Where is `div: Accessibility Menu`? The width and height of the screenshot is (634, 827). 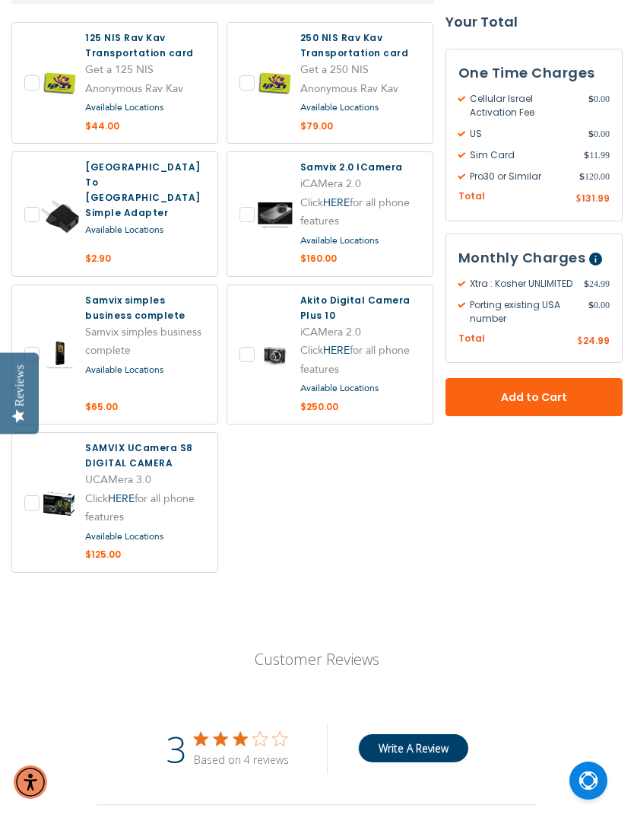
div: Accessibility Menu is located at coordinates (30, 783).